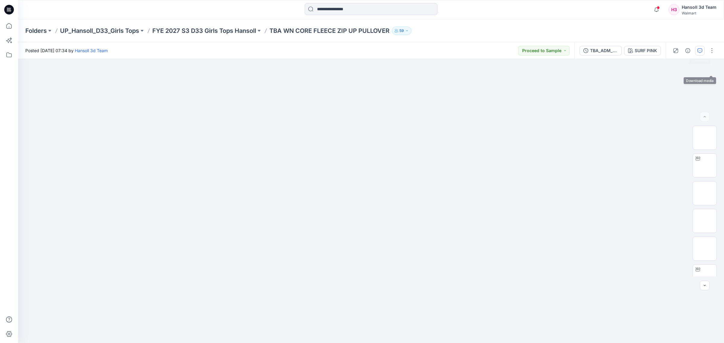  What do you see at coordinates (688, 51) in the screenshot?
I see `button: Details` at bounding box center [688, 51].